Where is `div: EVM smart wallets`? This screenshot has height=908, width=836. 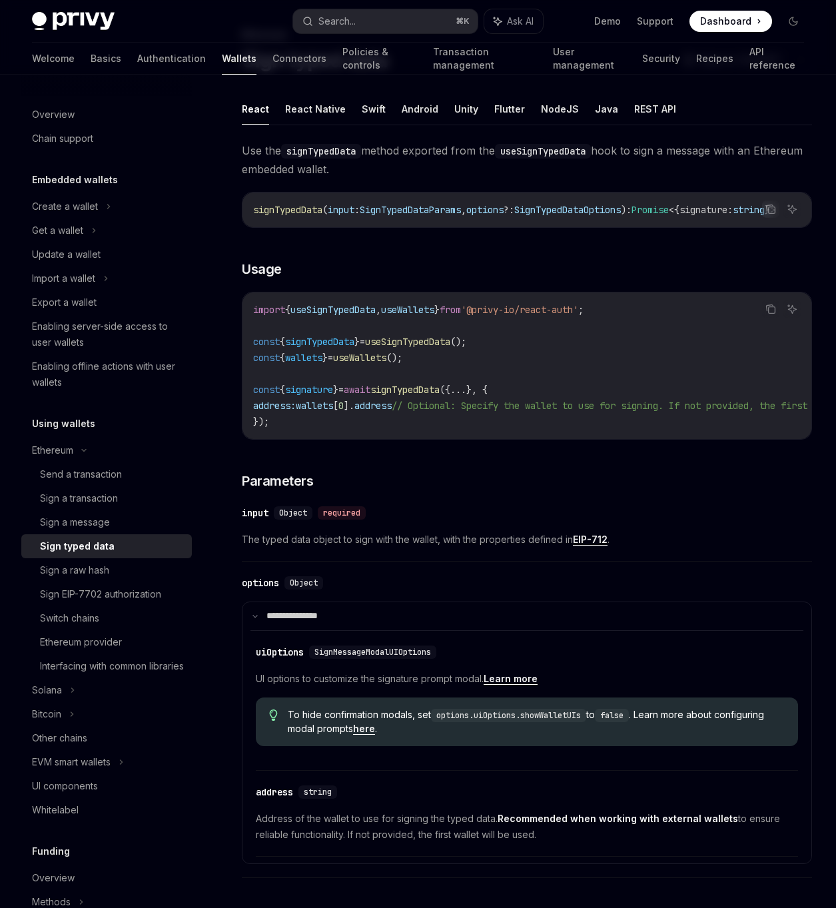
div: EVM smart wallets is located at coordinates (71, 762).